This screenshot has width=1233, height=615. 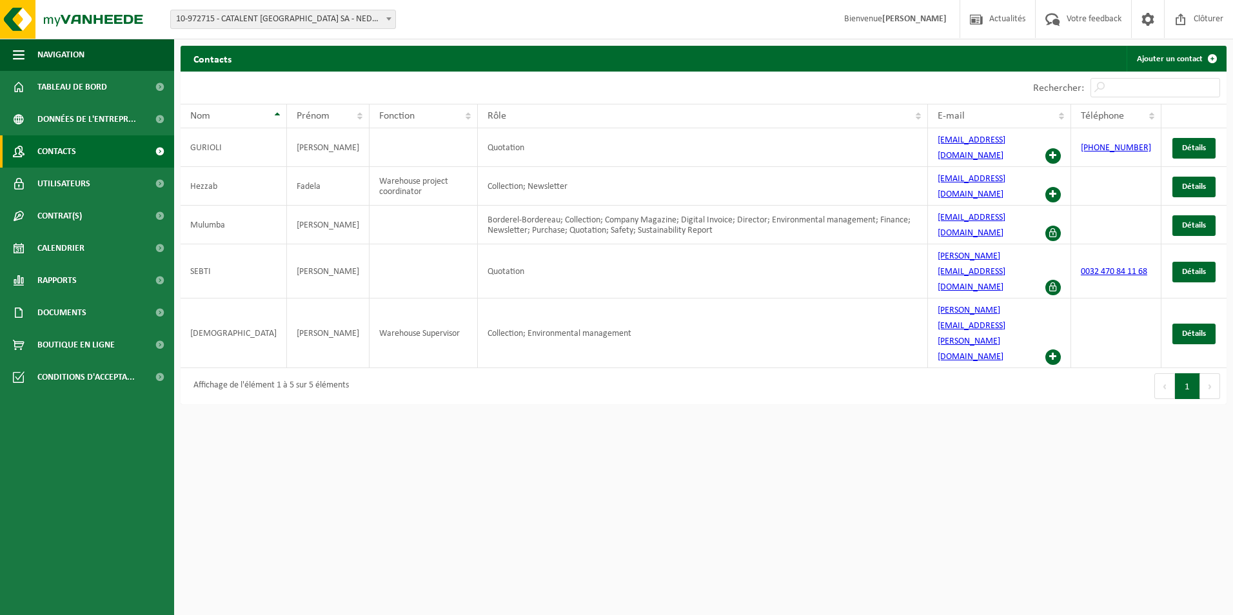 What do you see at coordinates (86, 377) in the screenshot?
I see `span: Conditions d'accepta...` at bounding box center [86, 377].